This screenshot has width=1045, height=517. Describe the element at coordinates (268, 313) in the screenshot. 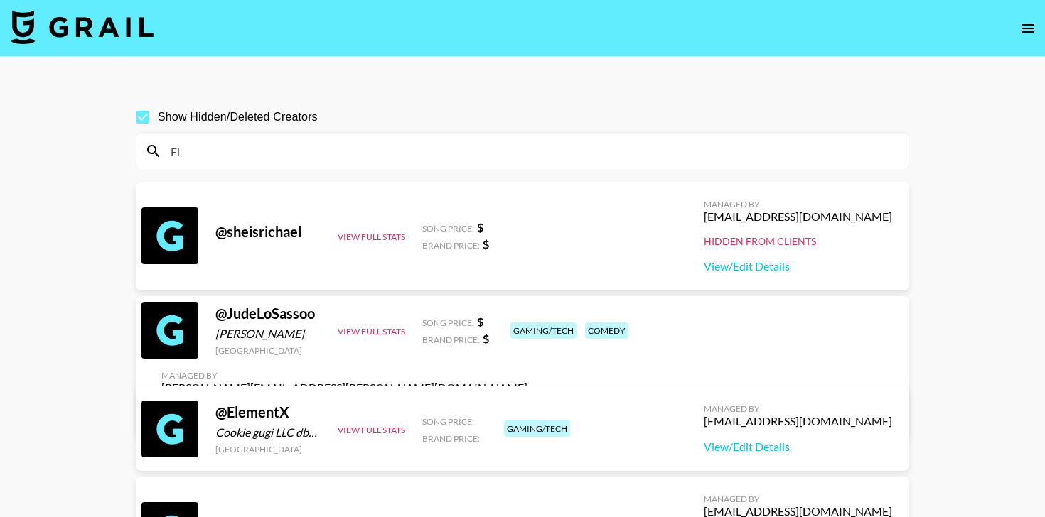

I see `div: @ JudeLoSassoo` at that location.